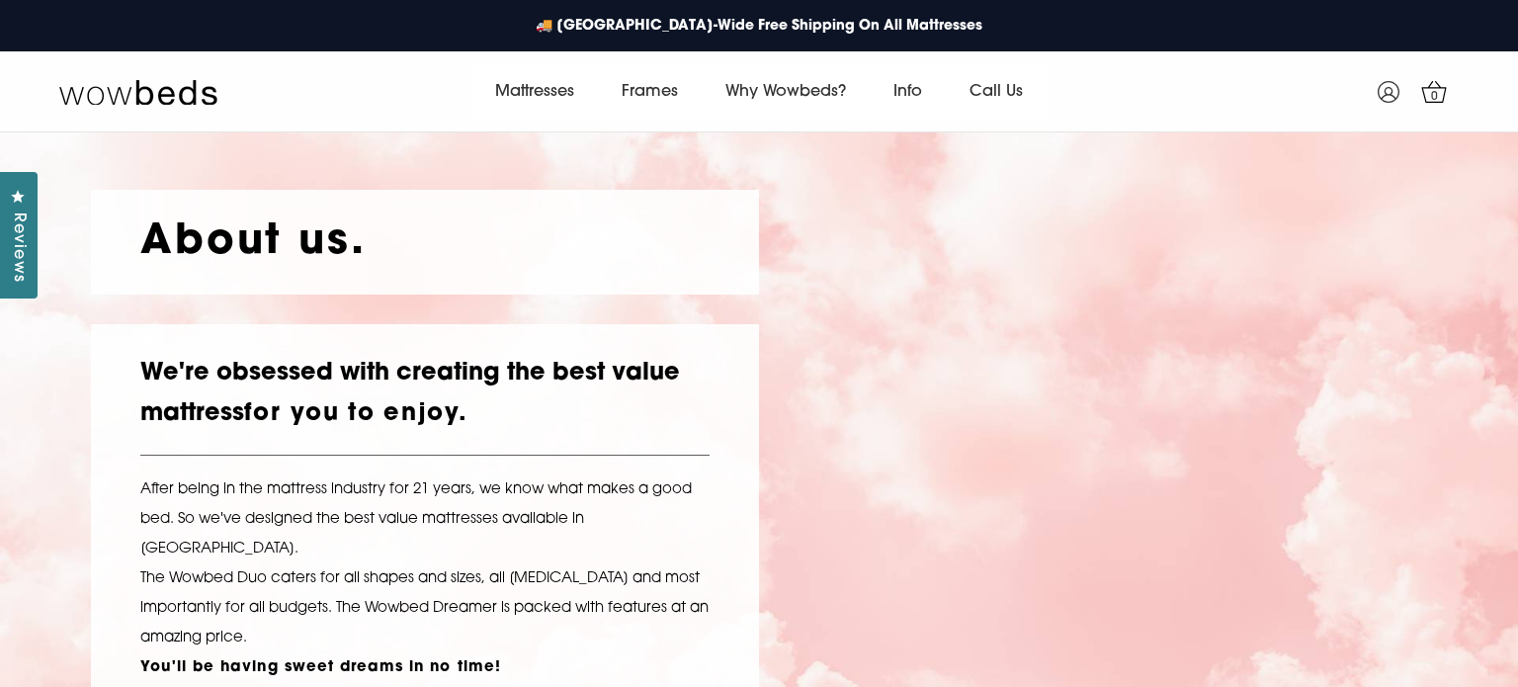 This screenshot has height=687, width=1518. I want to click on a: Call Us, so click(996, 92).